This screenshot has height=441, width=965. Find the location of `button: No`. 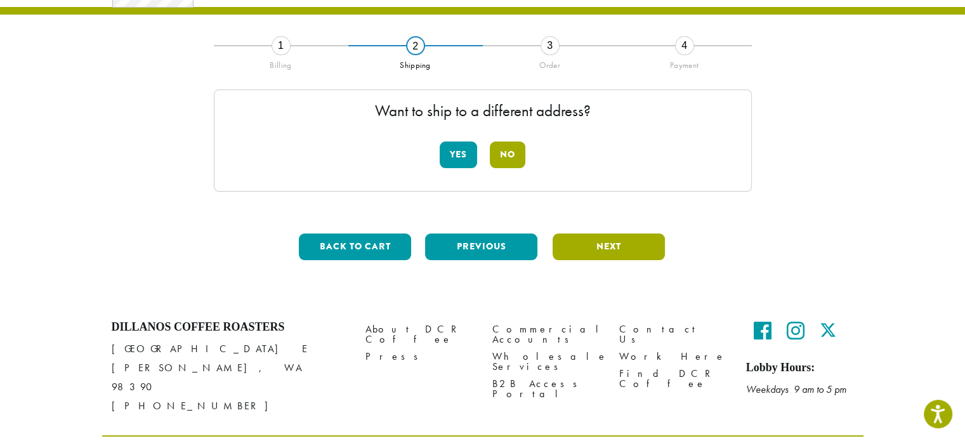

button: No is located at coordinates (508, 155).